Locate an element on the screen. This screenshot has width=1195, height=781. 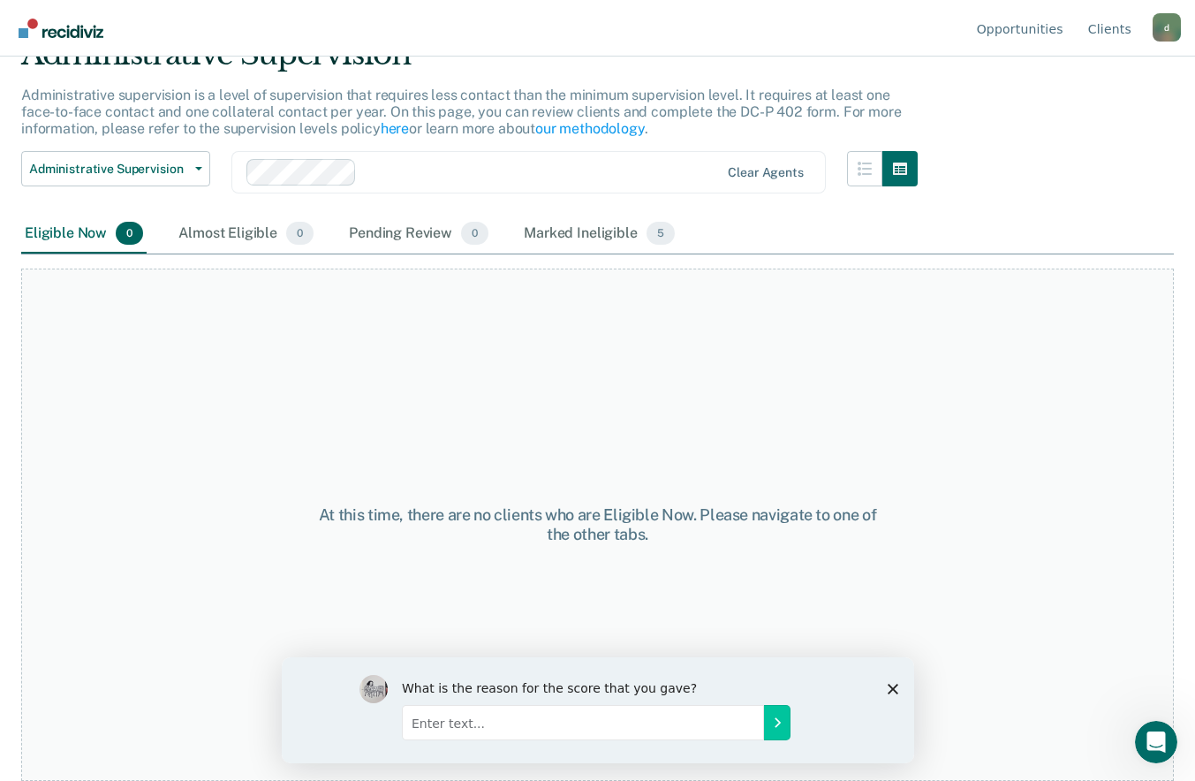
div: What is the reason for the score that you gave? is located at coordinates (324, 31).